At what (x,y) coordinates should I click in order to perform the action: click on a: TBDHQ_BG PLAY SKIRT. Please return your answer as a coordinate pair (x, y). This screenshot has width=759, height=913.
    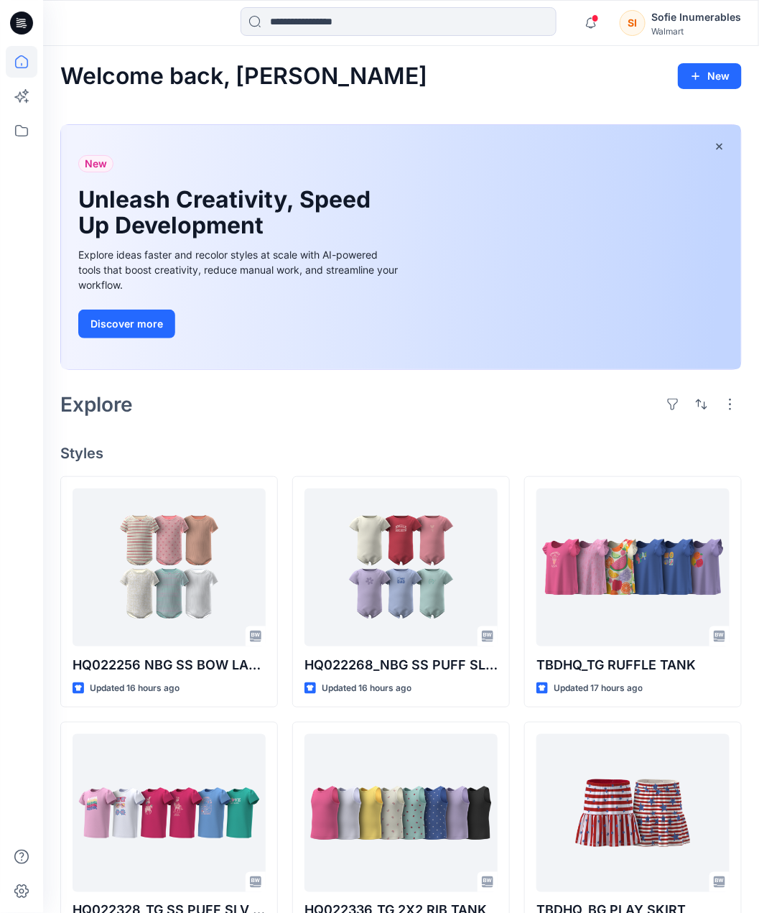
    Looking at the image, I should click on (633, 813).